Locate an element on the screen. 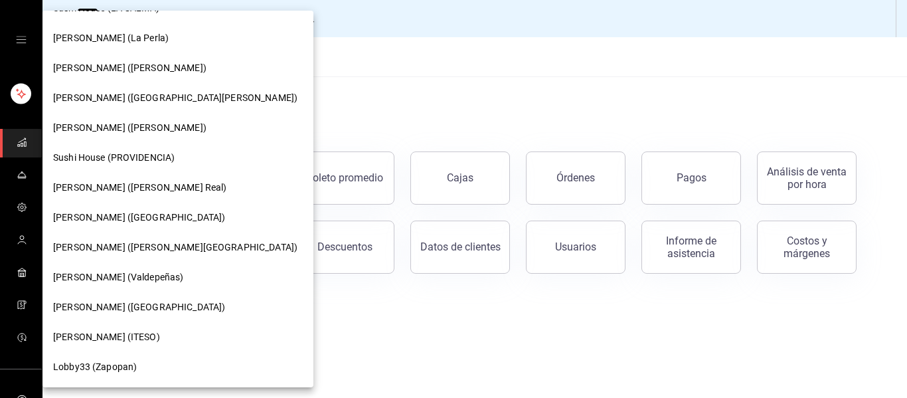  div: Sushi House (PROVIDENCIA) is located at coordinates (178, 157).